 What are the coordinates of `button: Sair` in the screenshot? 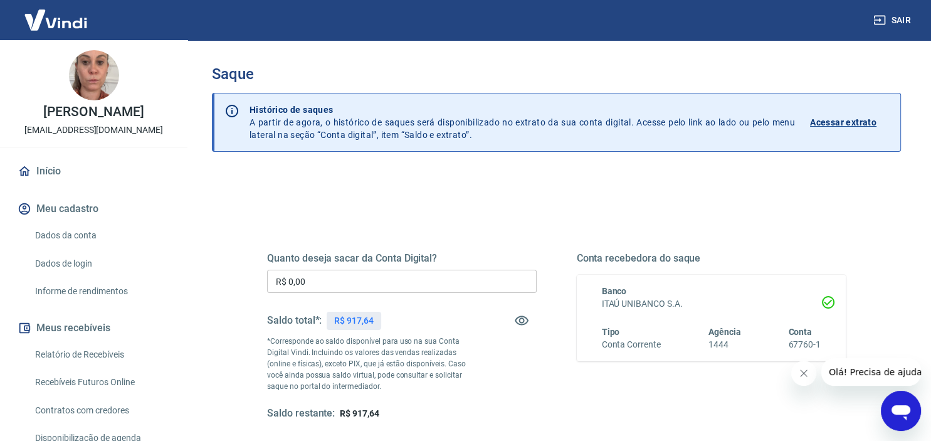 It's located at (893, 20).